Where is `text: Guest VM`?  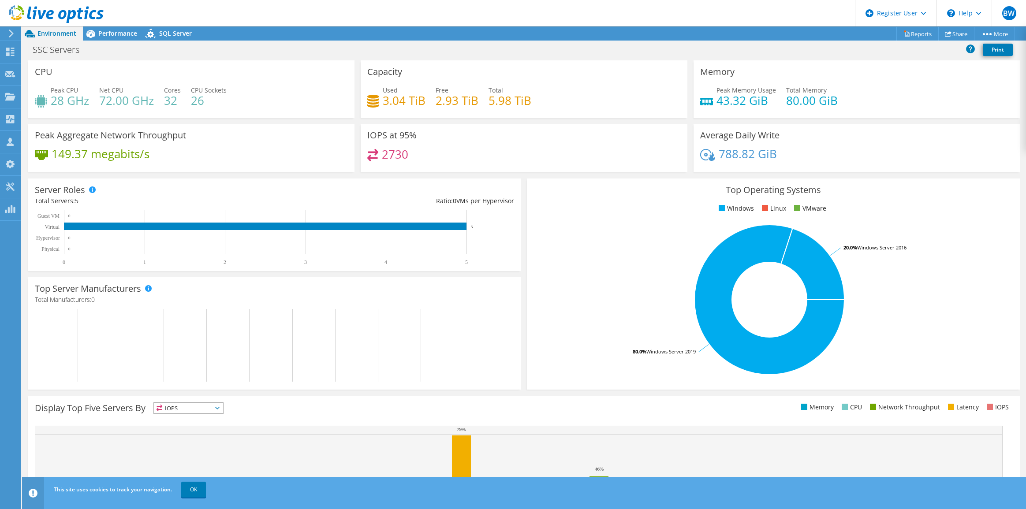
text: Guest VM is located at coordinates (48, 216).